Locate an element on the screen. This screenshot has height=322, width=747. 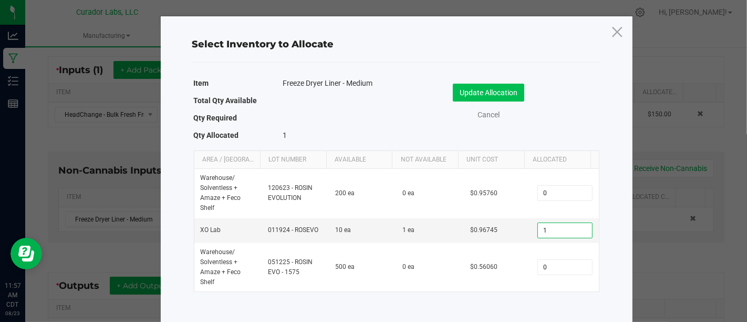
a: Cancel is located at coordinates (489, 115).